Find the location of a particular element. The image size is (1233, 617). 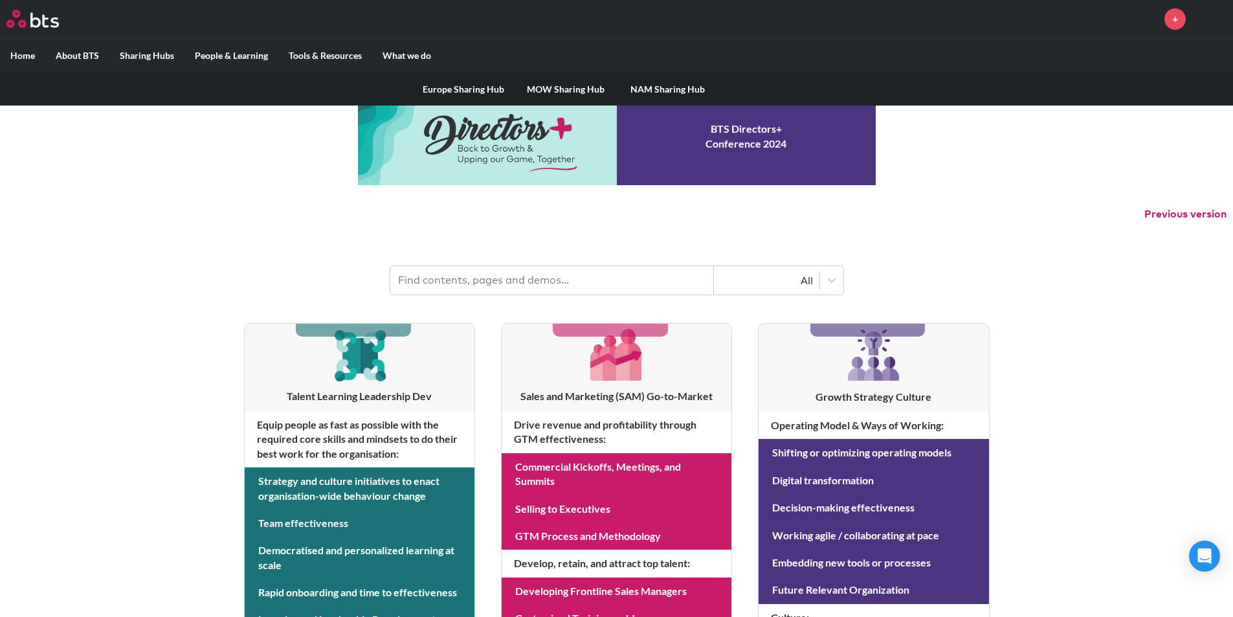

img: Ricardo Renedo is located at coordinates (1211, 19).